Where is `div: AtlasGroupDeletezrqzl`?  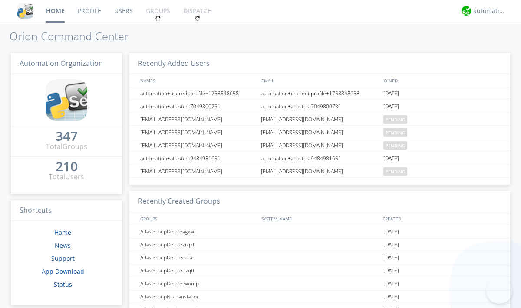
div: AtlasGroupDeletezrqzl is located at coordinates (198, 245).